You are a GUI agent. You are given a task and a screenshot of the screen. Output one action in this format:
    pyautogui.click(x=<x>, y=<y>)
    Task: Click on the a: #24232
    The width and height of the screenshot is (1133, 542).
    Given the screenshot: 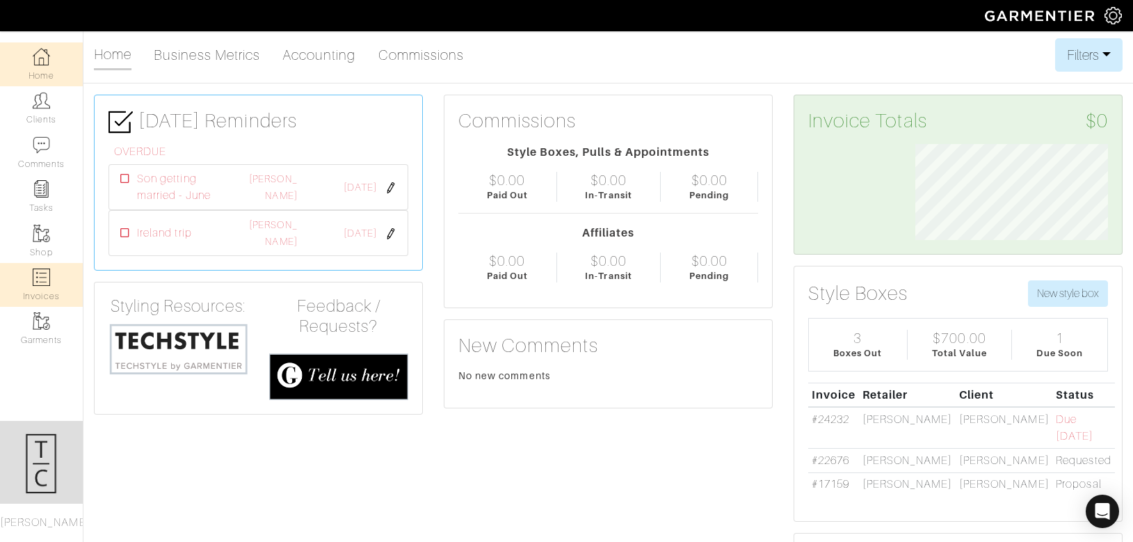 What is the action you would take?
    pyautogui.click(x=830, y=419)
    